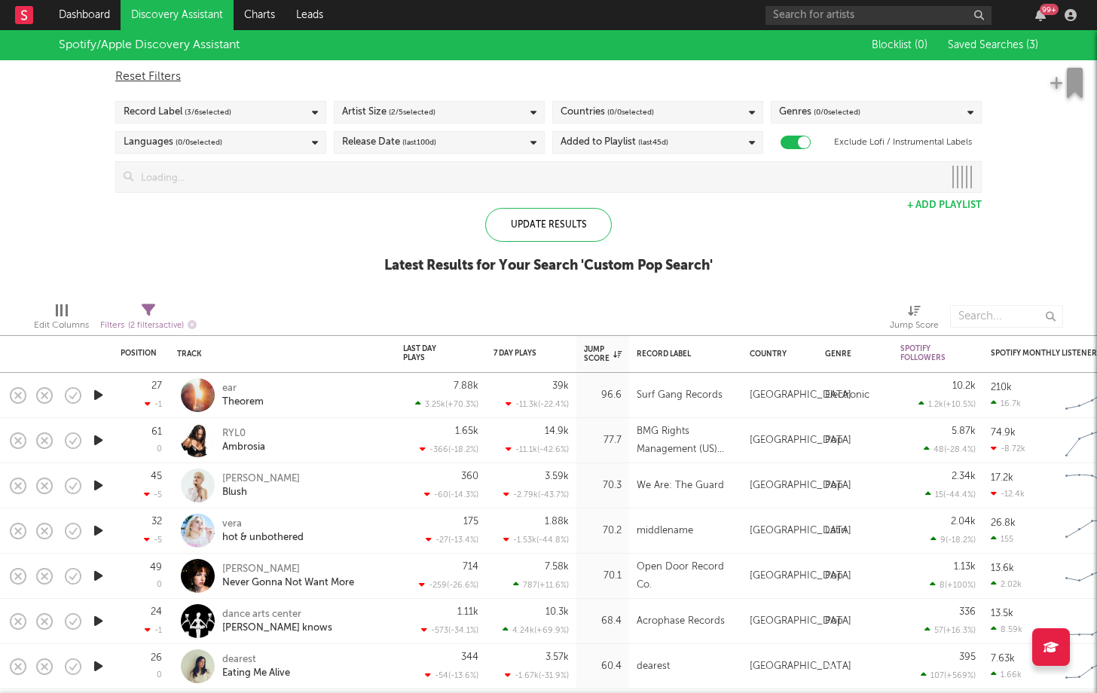 This screenshot has height=693, width=1097. I want to click on span: ( 3 / 6 selected), so click(208, 112).